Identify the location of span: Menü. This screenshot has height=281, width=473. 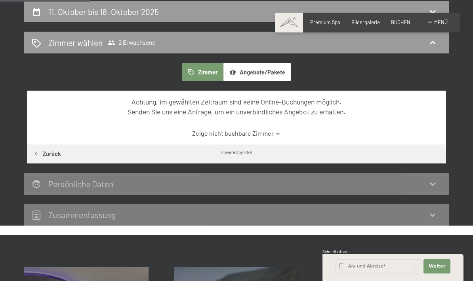
(441, 22).